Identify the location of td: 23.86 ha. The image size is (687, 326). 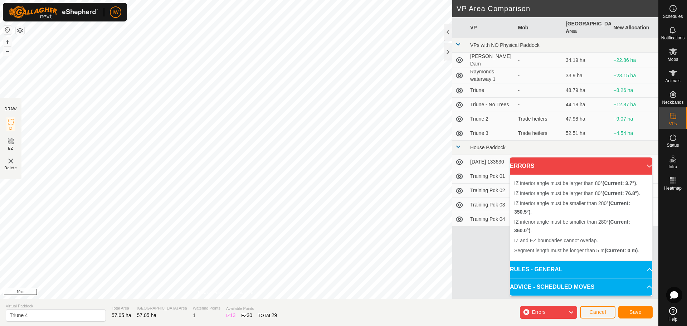
(587, 162).